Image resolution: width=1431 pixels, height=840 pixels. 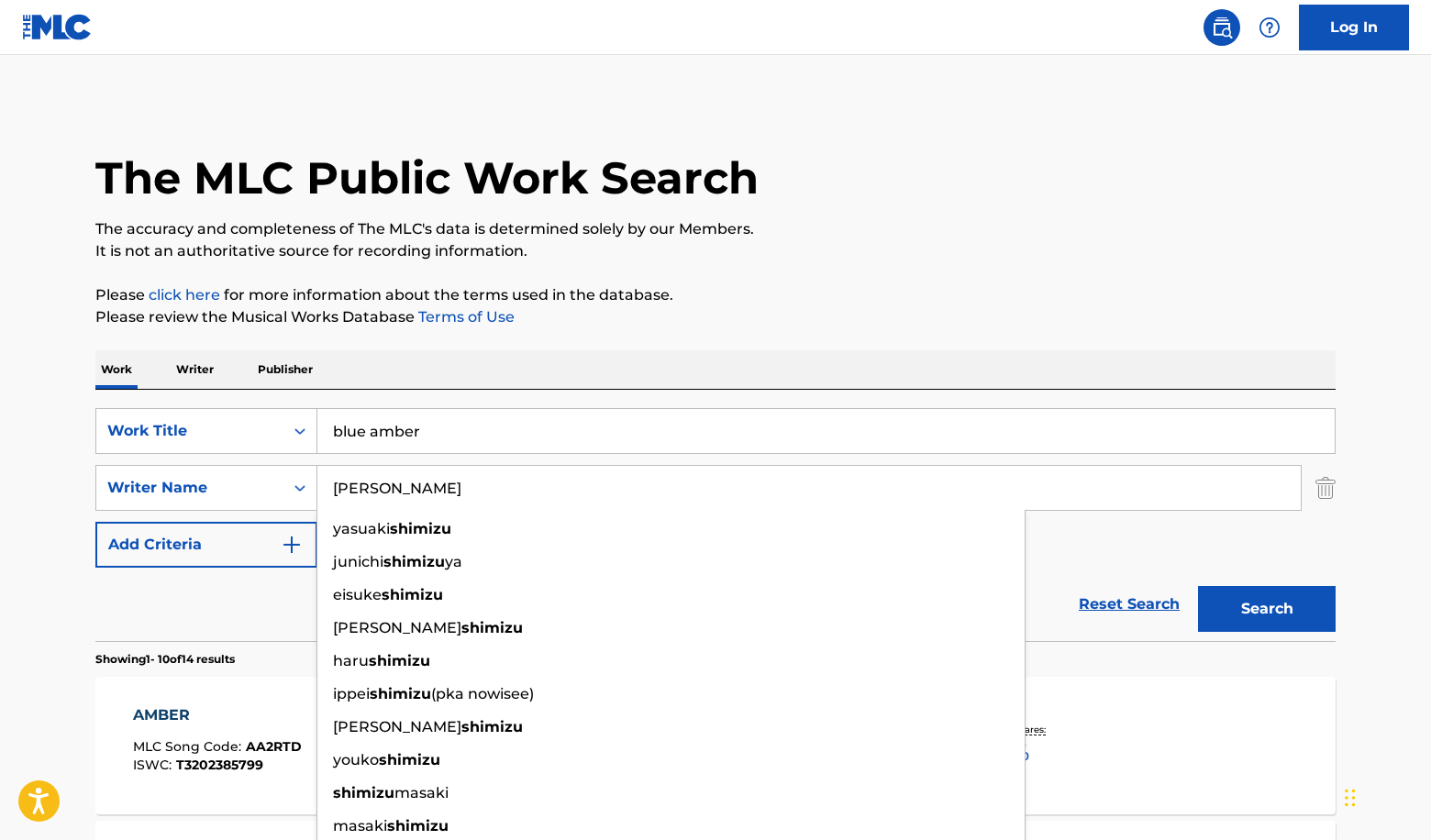 What do you see at coordinates (56, 27) in the screenshot?
I see `img: MLC Logo` at bounding box center [56, 27].